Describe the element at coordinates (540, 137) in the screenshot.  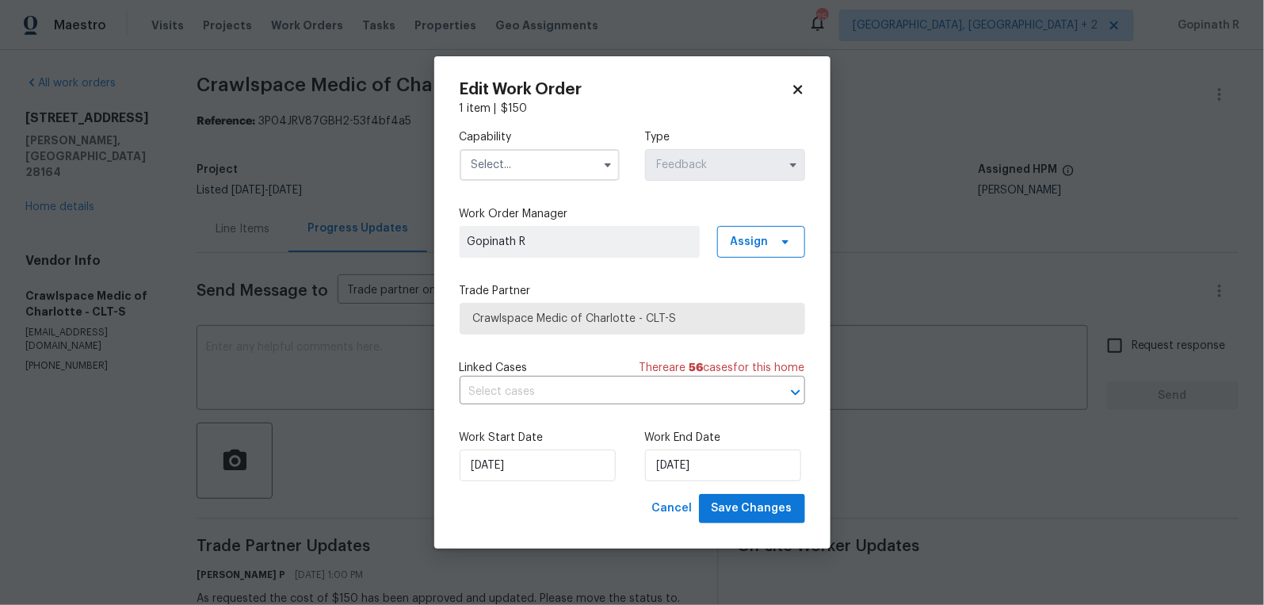
I see `label: Capability` at that location.